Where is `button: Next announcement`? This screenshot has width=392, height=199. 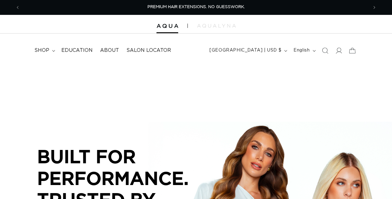 button: Next announcement is located at coordinates (375, 7).